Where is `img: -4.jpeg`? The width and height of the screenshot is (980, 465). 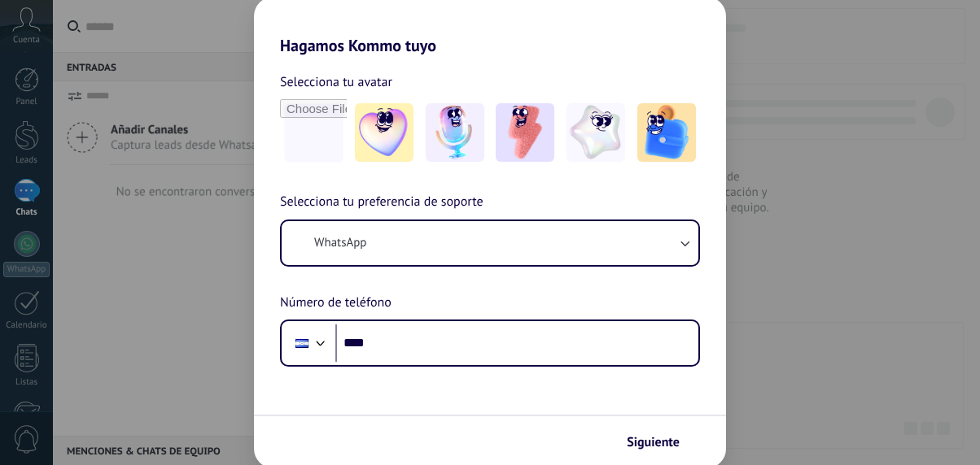 img: -4.jpeg is located at coordinates (596, 133).